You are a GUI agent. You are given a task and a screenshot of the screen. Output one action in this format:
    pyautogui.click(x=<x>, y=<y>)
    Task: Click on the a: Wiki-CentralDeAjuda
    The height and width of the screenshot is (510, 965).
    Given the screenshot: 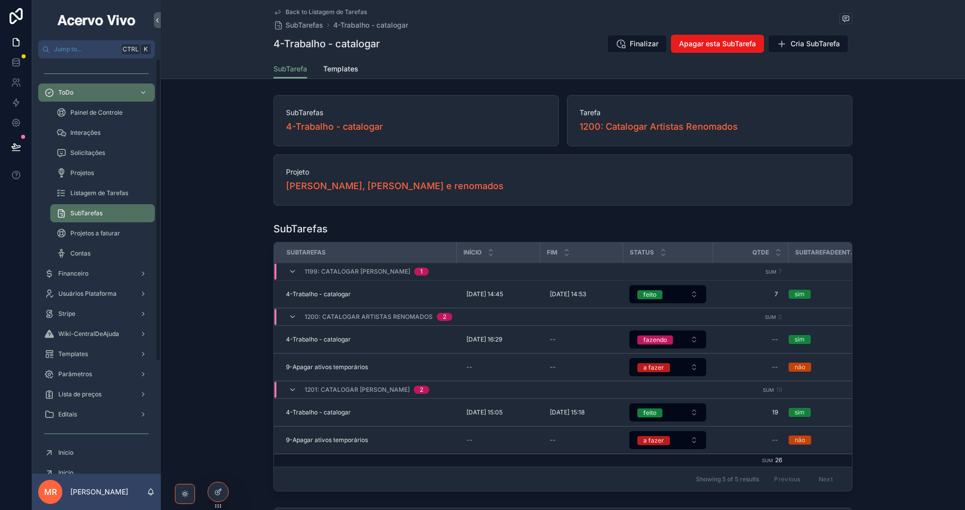 What is the action you would take?
    pyautogui.click(x=96, y=334)
    